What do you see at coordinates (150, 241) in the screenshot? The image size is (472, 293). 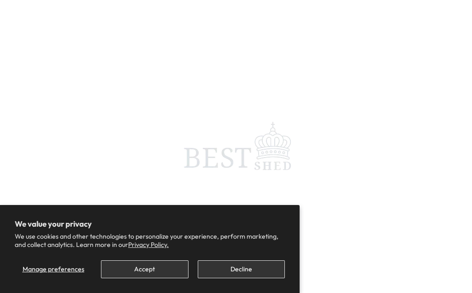 I see `p: We use cookies and other technologies to personalize your experience, perform marketing, and coll...` at bounding box center [150, 241].